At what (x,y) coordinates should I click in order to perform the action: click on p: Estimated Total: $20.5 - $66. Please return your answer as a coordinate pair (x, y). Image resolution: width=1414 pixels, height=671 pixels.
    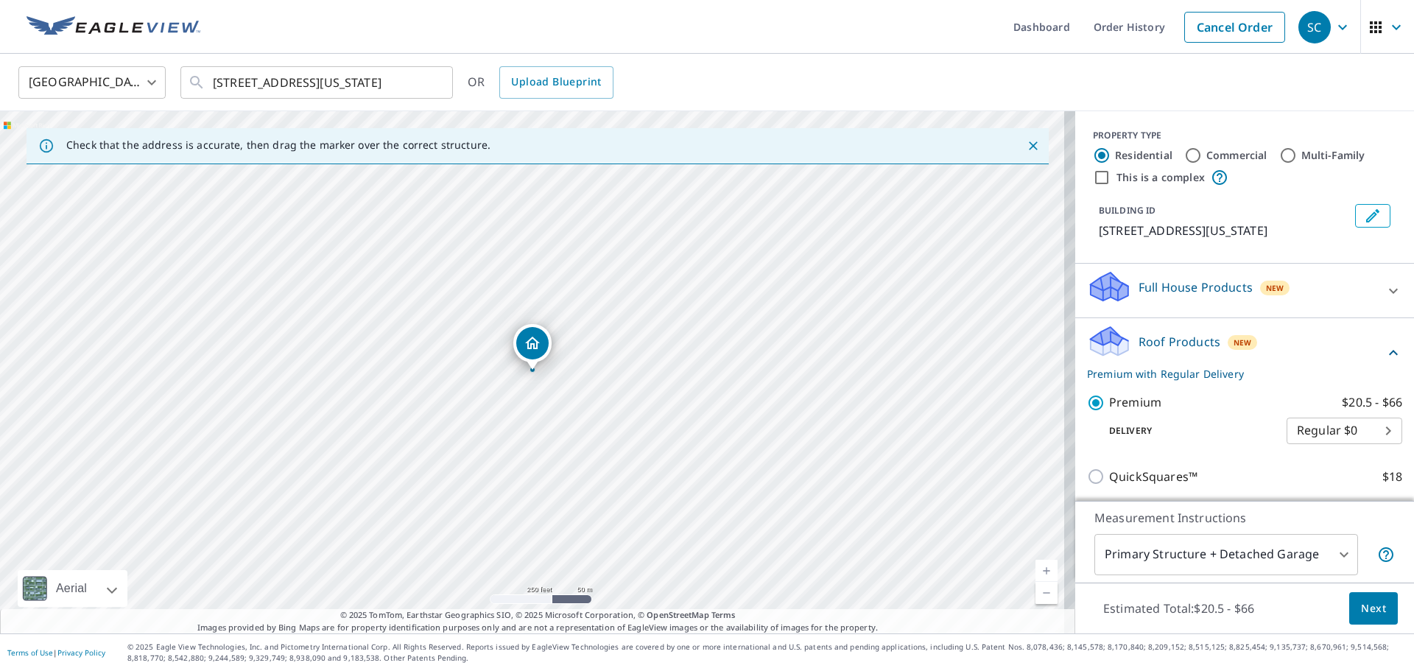
    Looking at the image, I should click on (1178, 608).